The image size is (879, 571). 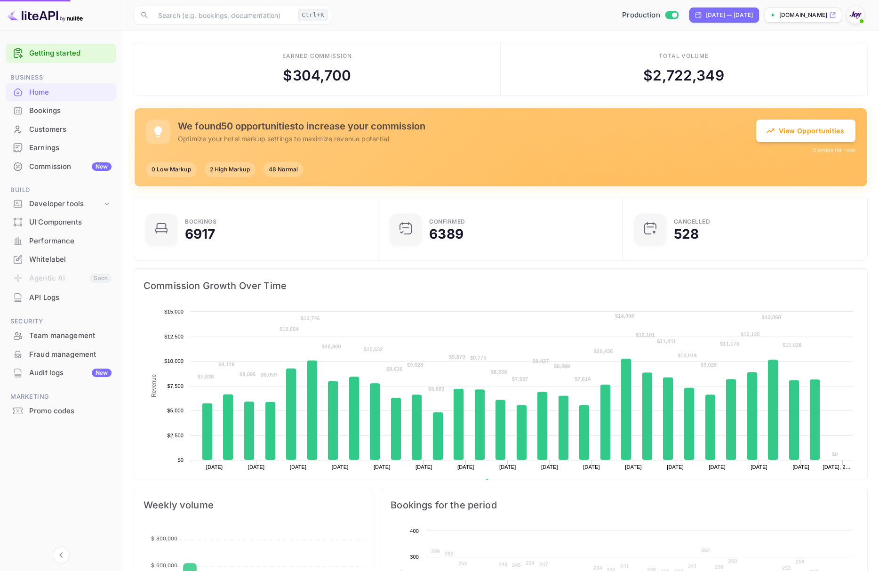 What do you see at coordinates (835, 454) in the screenshot?
I see `text: $0` at bounding box center [835, 454].